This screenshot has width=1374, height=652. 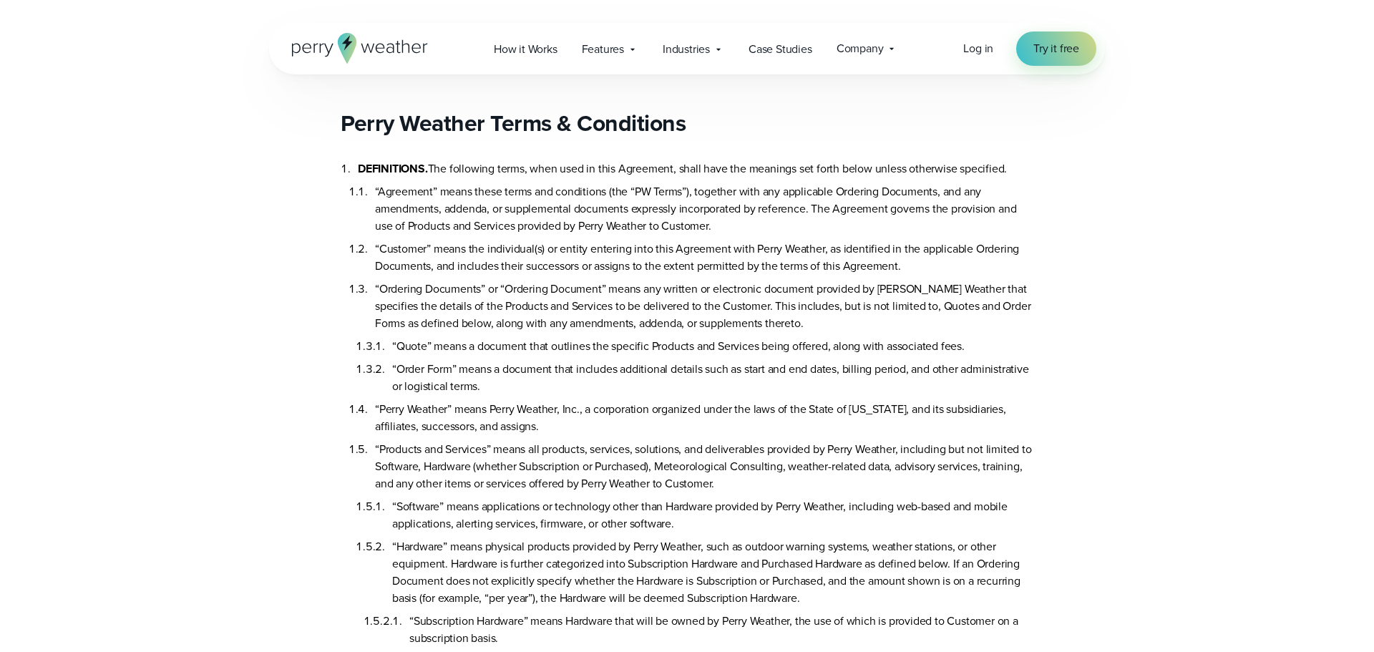 What do you see at coordinates (721, 627) in the screenshot?
I see `li: “Subscription Hardware” means Hardware that will be owned by Perry Weather, the use of which is p...` at bounding box center [721, 627].